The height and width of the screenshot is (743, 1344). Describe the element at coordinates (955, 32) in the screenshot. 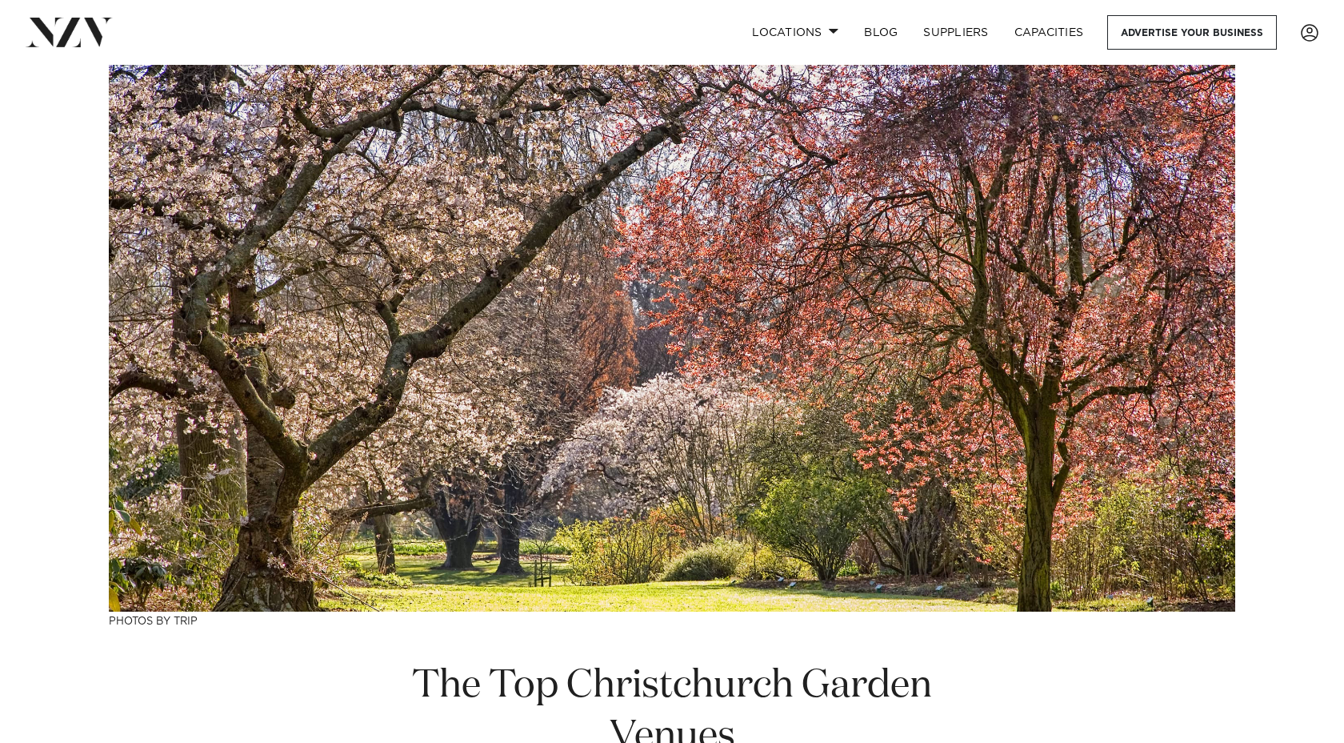

I see `a: SUPPLIERS` at that location.